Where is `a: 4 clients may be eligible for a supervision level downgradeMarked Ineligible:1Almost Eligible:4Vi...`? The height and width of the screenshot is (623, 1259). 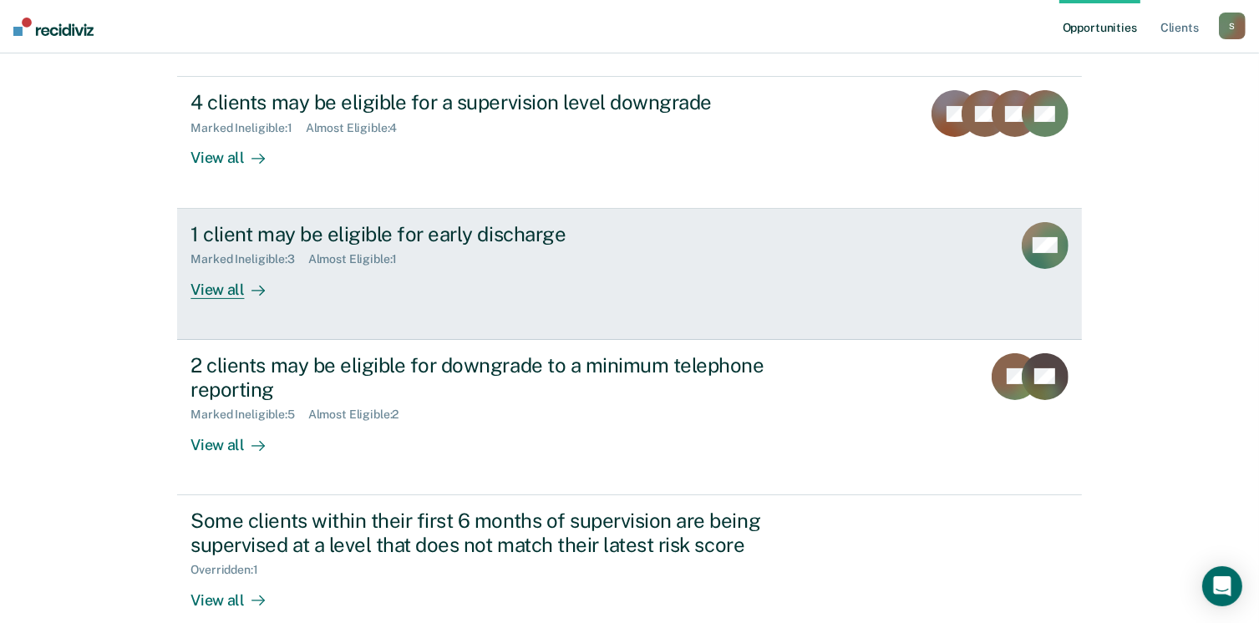 a: 4 clients may be eligible for a supervision level downgradeMarked Ineligible:1Almost Eligible:4Vi... is located at coordinates (629, 142).